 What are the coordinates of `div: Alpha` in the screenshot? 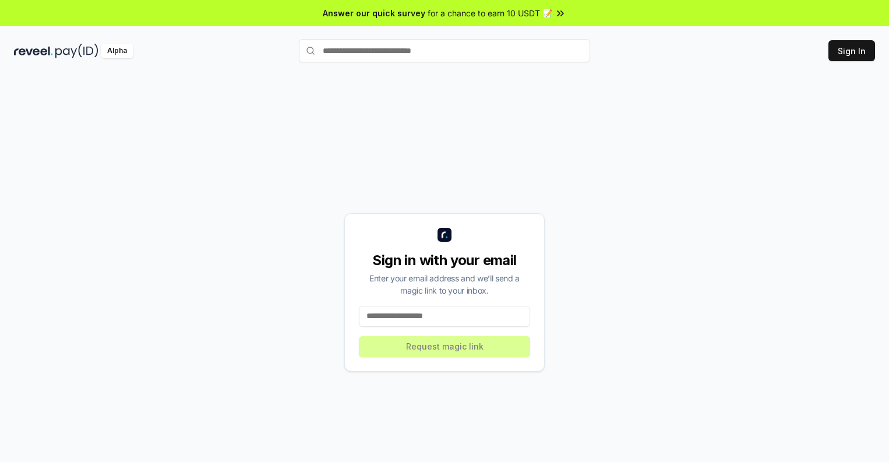 It's located at (117, 51).